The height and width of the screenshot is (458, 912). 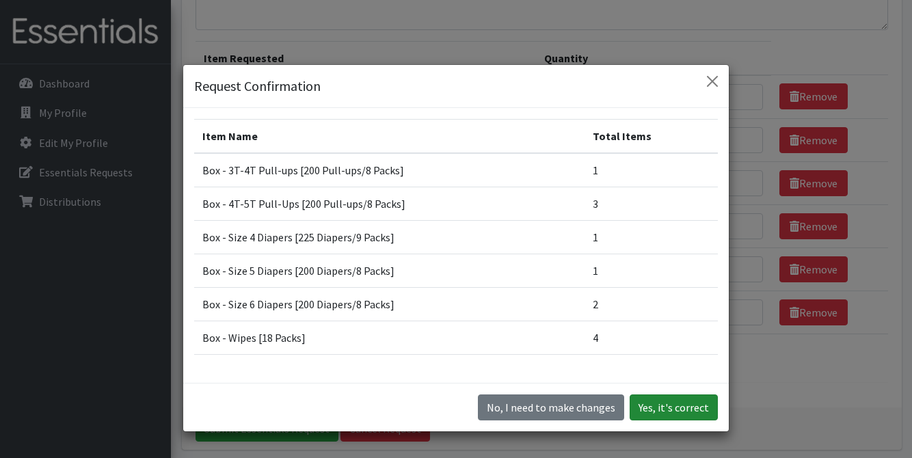 I want to click on button: No I need to make changes, so click(x=551, y=408).